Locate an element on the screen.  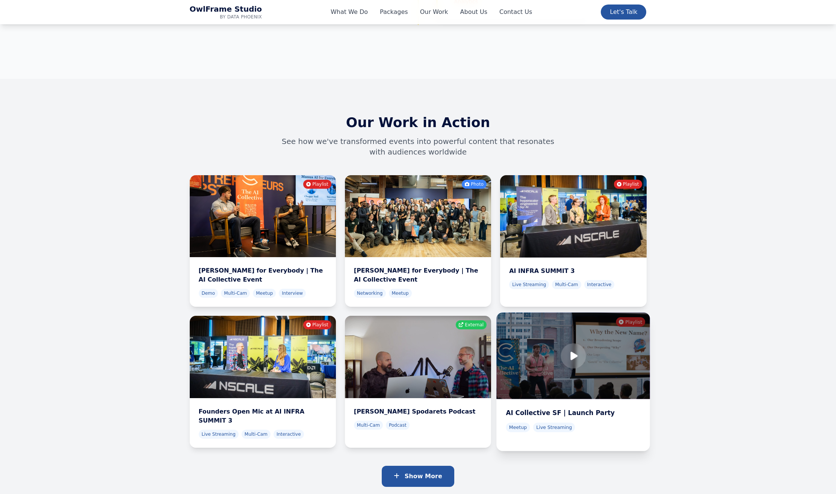
a: About Us is located at coordinates (474, 12).